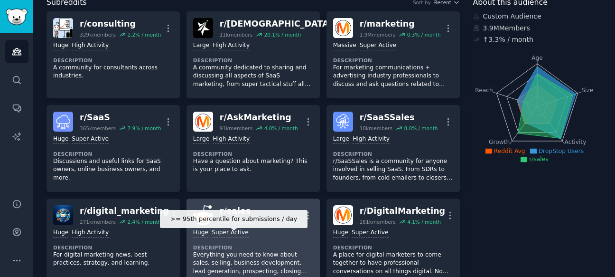 The height and width of the screenshot is (277, 615). Describe the element at coordinates (400, 24) in the screenshot. I see `div: r/ marketing` at that location.